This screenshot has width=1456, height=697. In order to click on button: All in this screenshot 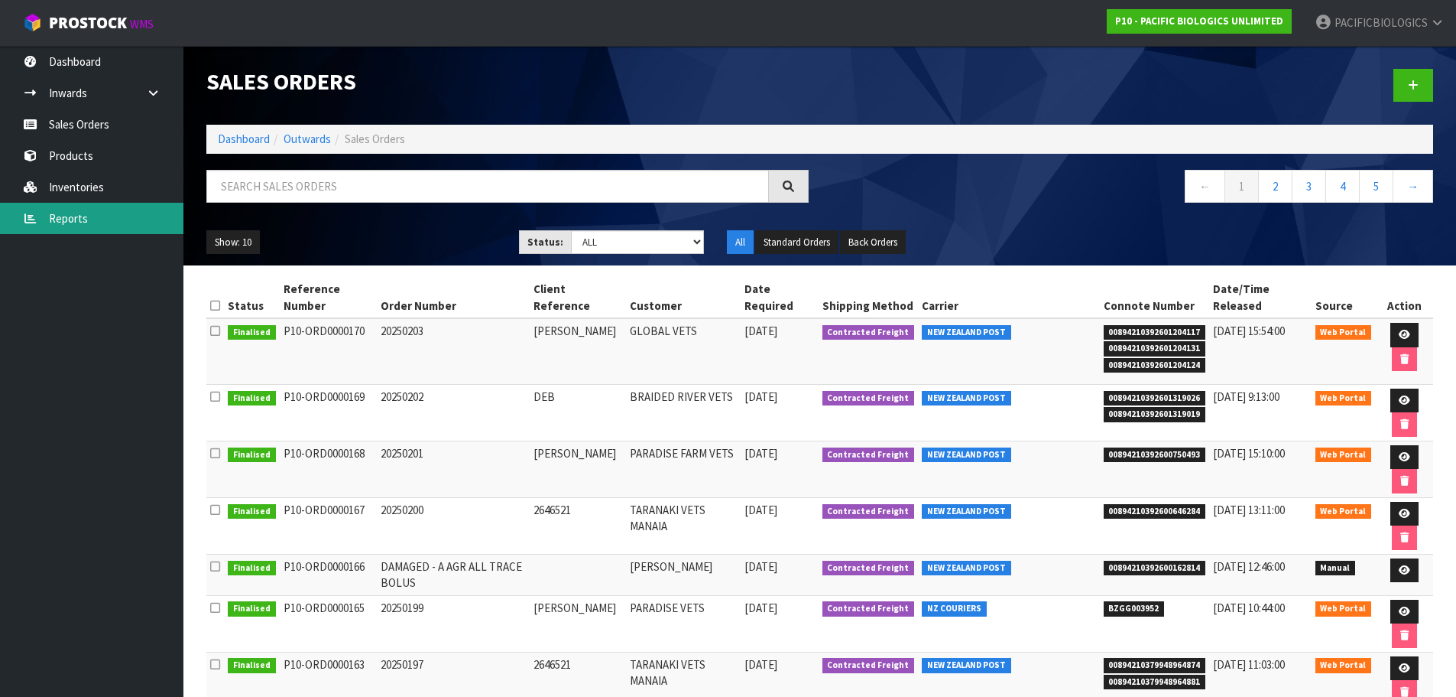, I will do `click(740, 242)`.